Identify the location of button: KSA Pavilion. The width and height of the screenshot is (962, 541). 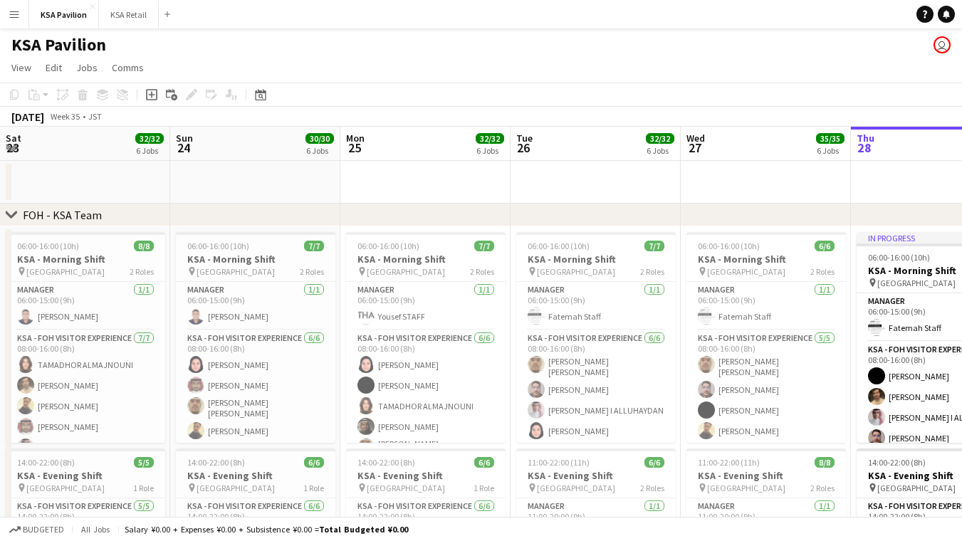
(64, 14).